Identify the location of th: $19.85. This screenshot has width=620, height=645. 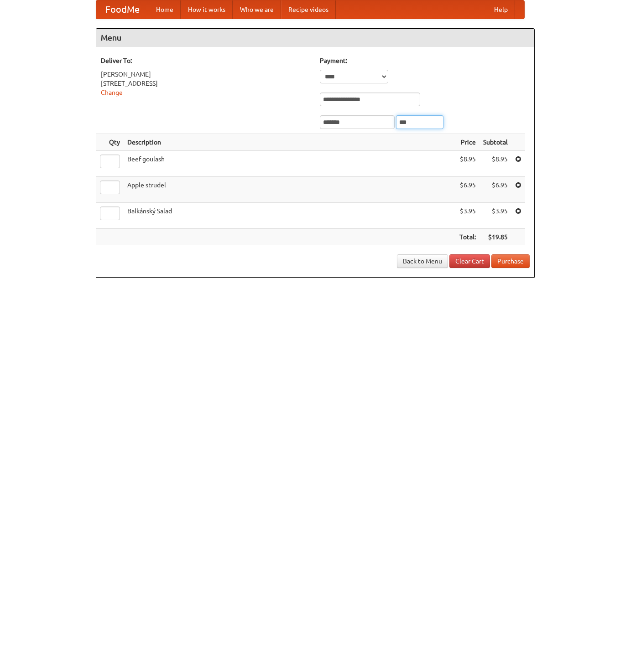
(495, 237).